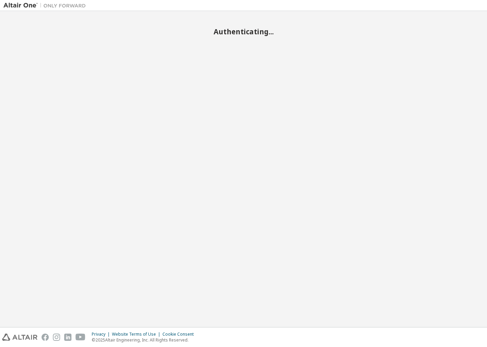 The width and height of the screenshot is (487, 347). What do you see at coordinates (243, 32) in the screenshot?
I see `h2: Authenticating...` at bounding box center [243, 32].